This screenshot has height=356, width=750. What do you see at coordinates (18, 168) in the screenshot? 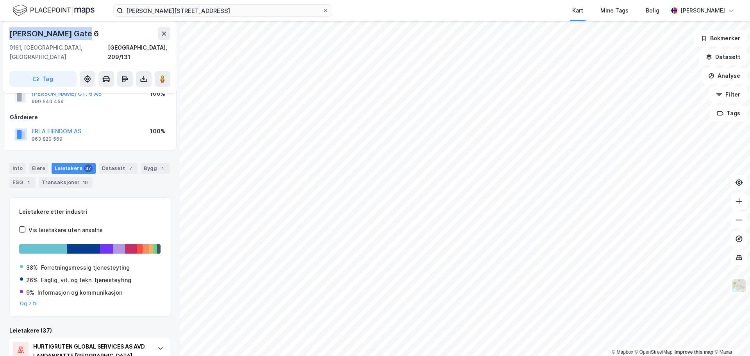
I see `div: Info` at bounding box center [18, 168].